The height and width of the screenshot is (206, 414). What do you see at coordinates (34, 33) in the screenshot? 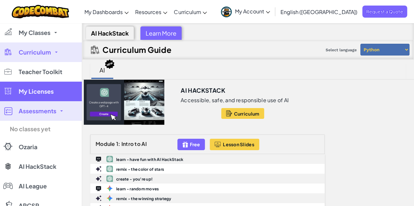
I see `span: My Classes` at bounding box center [34, 33].